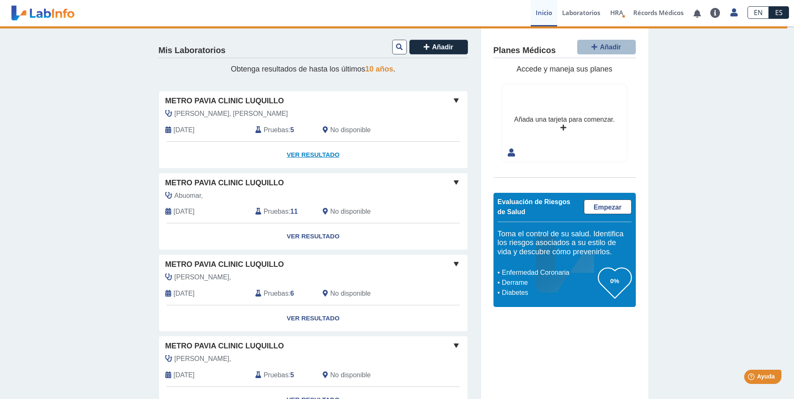 This screenshot has width=794, height=399. Describe the element at coordinates (231, 114) in the screenshot. I see `span: Hernandez Davil, Leticia` at that location.